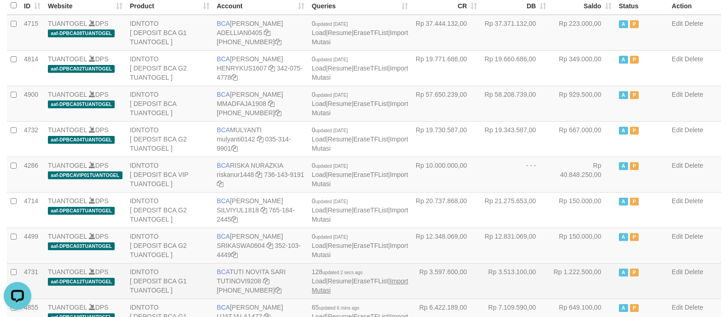 The width and height of the screenshot is (728, 317). I want to click on span: 65, so click(335, 307).